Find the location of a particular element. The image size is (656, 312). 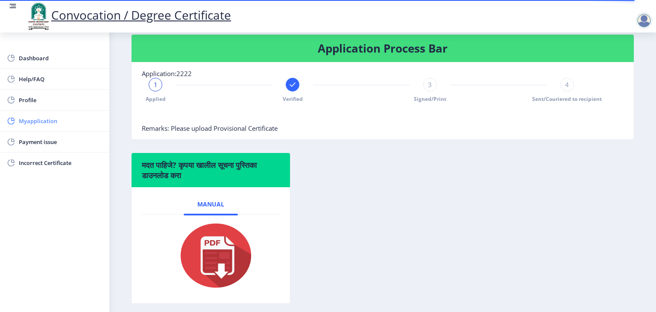

span: Sent/Couriered to recipient is located at coordinates (567, 99).